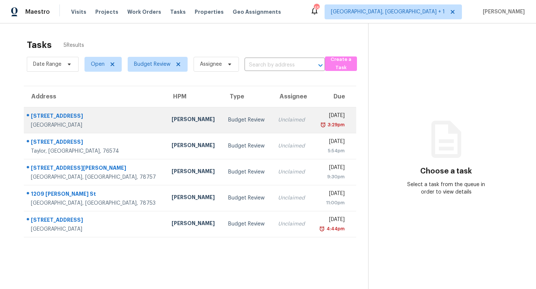  What do you see at coordinates (334, 97) in the screenshot?
I see `th: Due` at bounding box center [334, 97].